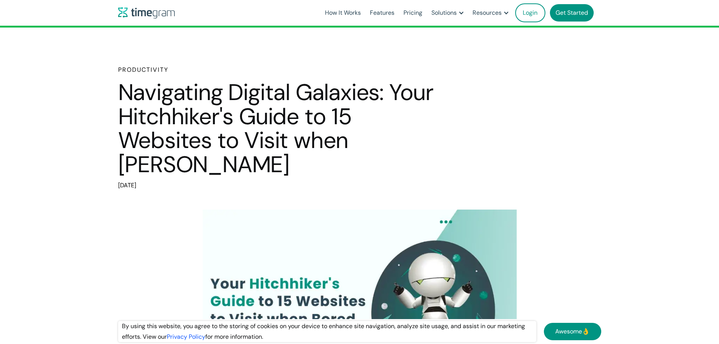 The width and height of the screenshot is (719, 344). I want to click on a: Get Started, so click(572, 13).